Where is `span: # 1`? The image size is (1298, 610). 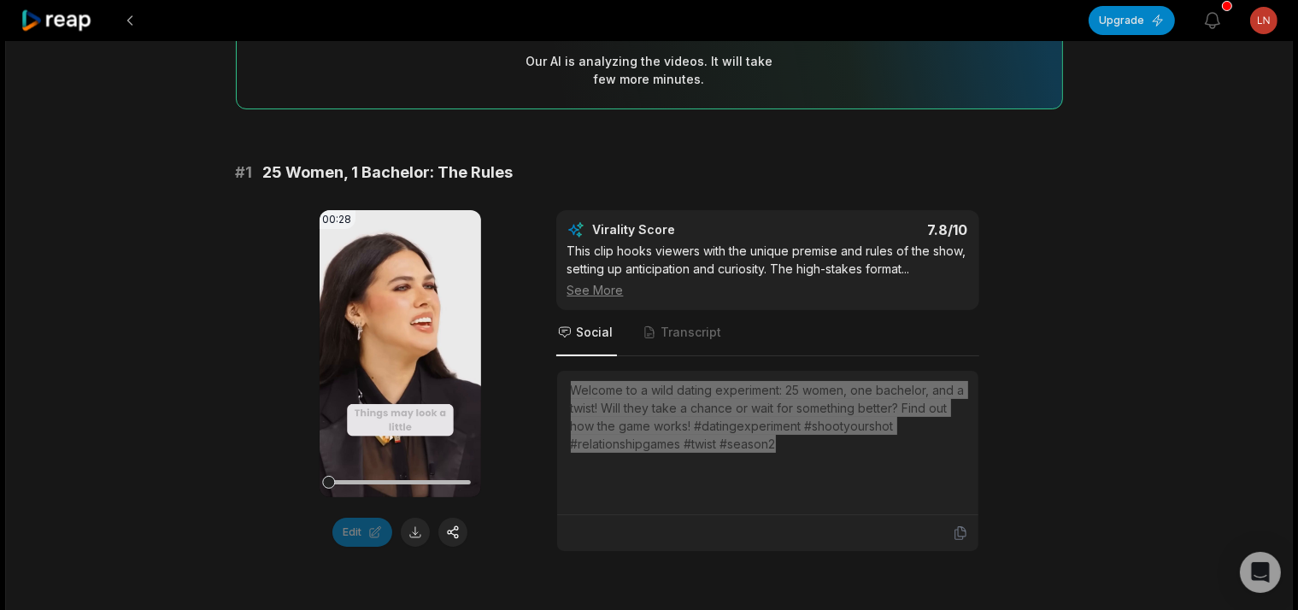 span: # 1 is located at coordinates (244, 173).